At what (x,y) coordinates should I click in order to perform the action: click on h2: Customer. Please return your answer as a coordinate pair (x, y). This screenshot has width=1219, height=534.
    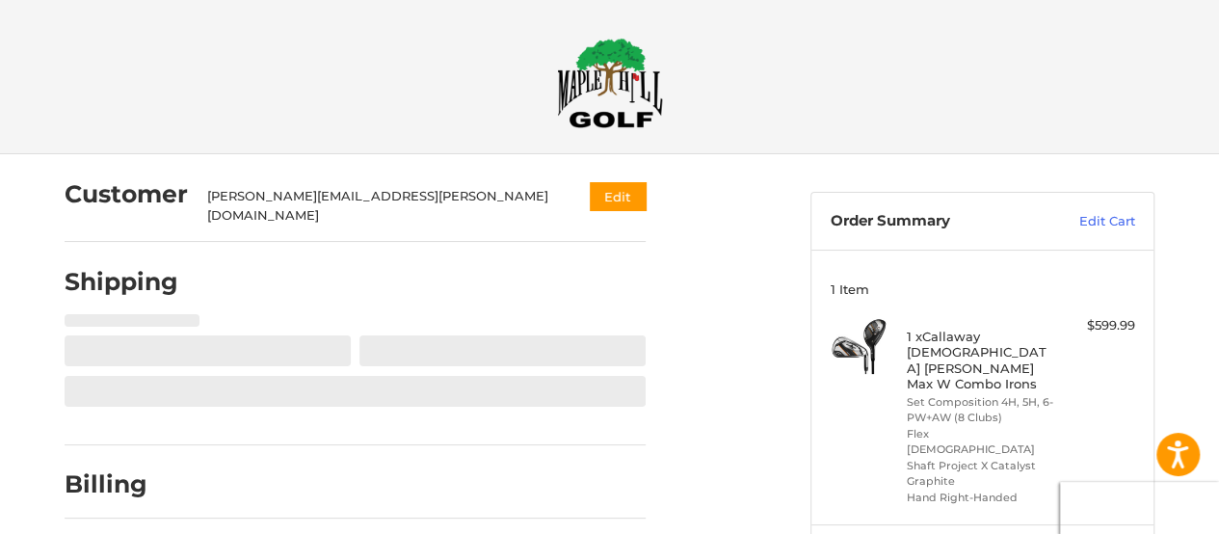
    Looking at the image, I should click on (126, 194).